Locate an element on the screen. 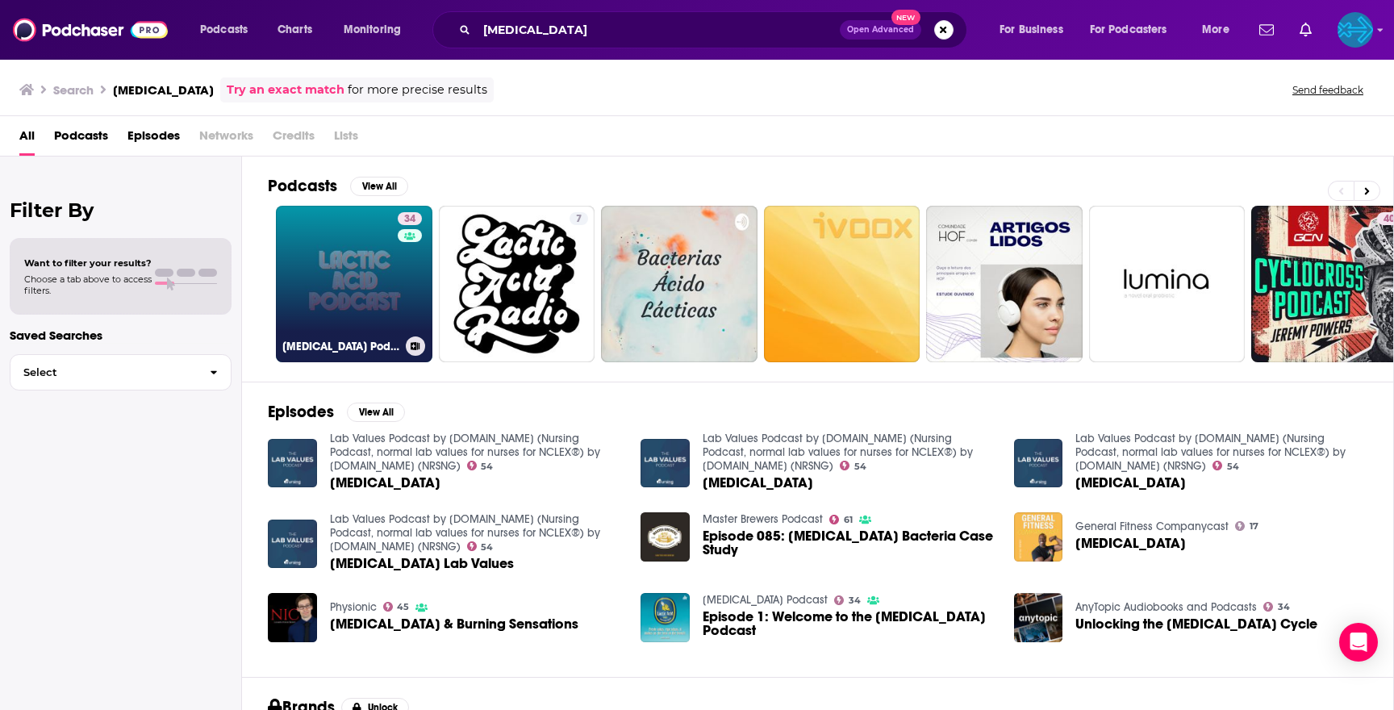 The height and width of the screenshot is (710, 1394). span: Want to filter your results? is located at coordinates (88, 263).